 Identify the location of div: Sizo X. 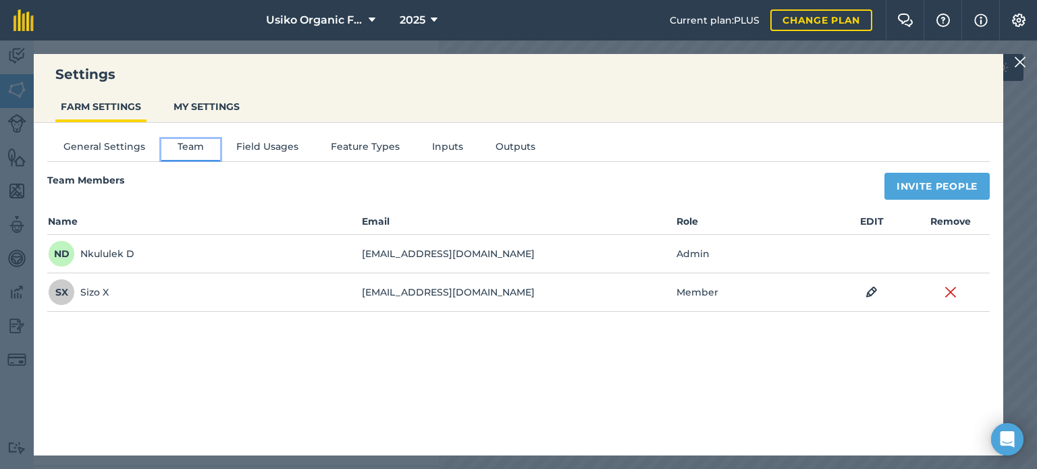
(78, 292).